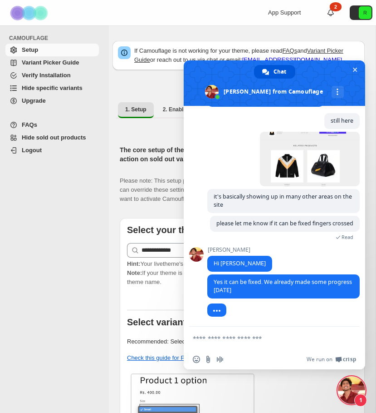  Describe the element at coordinates (239, 185) in the screenshot. I see `p: Please note: This setup page lets you configure the global settings for Camouflage. You can overr...` at that location.